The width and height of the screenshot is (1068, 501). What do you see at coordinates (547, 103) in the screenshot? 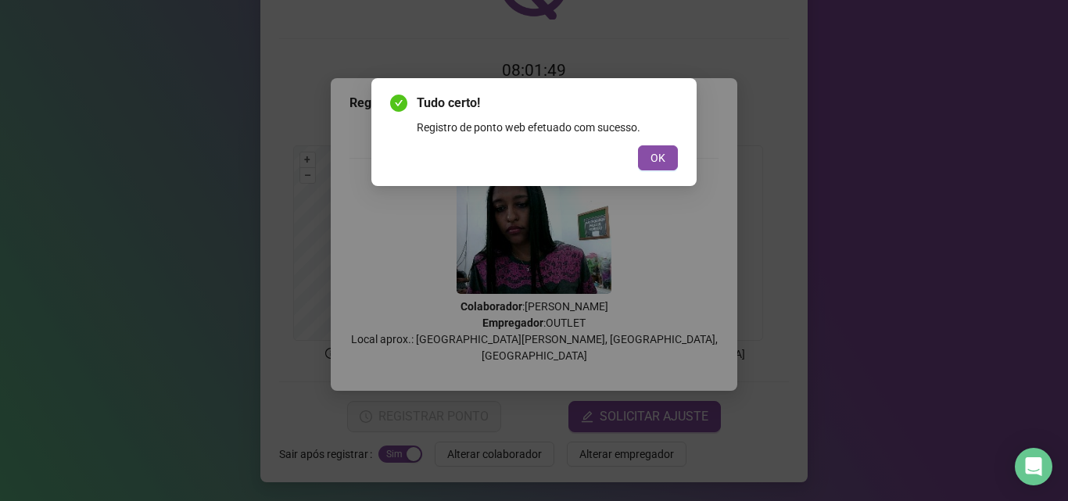
I see `span: Tudo certo!` at bounding box center [547, 103].